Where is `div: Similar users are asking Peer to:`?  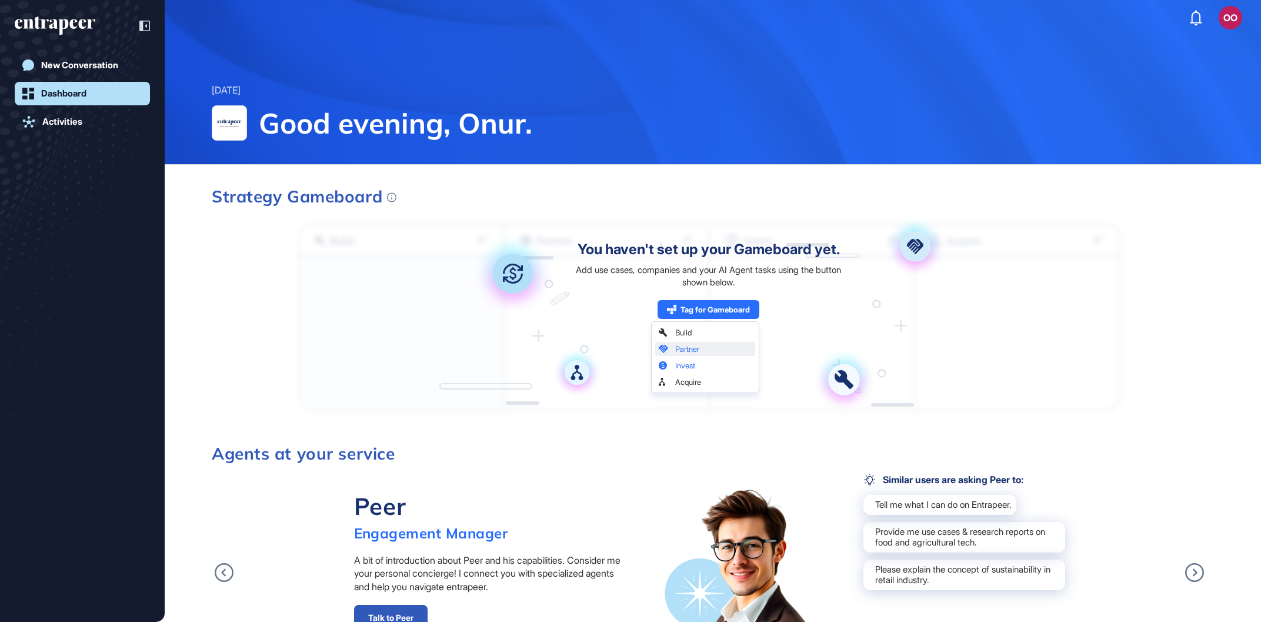
div: Similar users are asking Peer to: is located at coordinates (944, 480).